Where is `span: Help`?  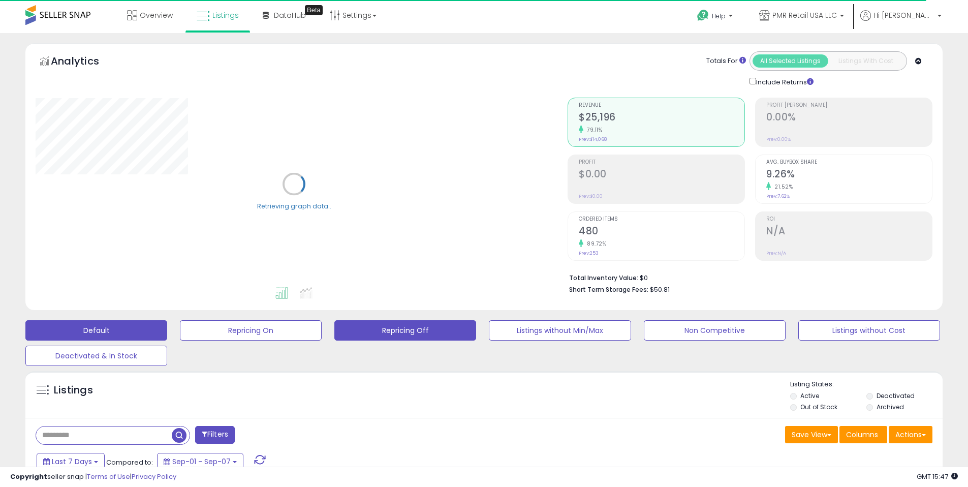 span: Help is located at coordinates (719, 16).